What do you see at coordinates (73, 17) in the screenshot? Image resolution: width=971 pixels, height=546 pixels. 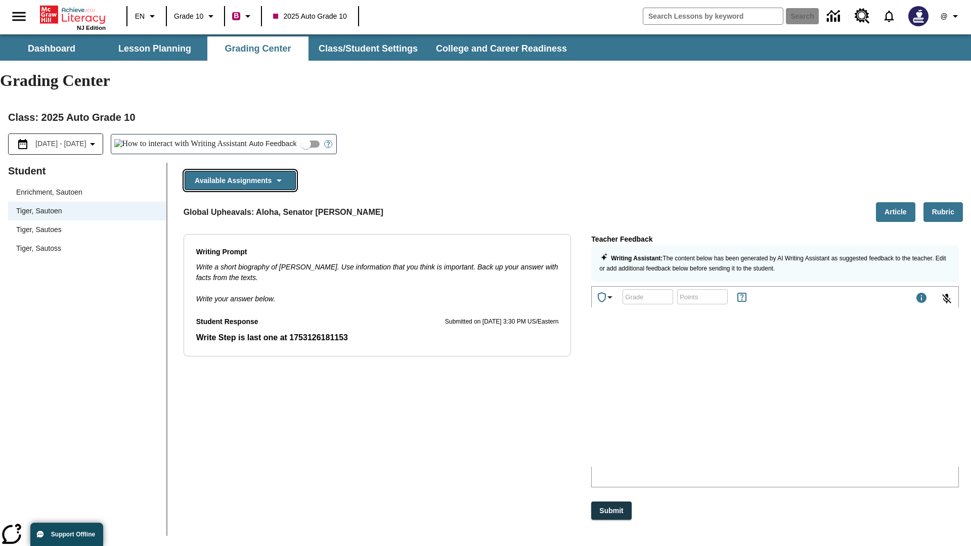 I see `div: Home` at bounding box center [73, 17].